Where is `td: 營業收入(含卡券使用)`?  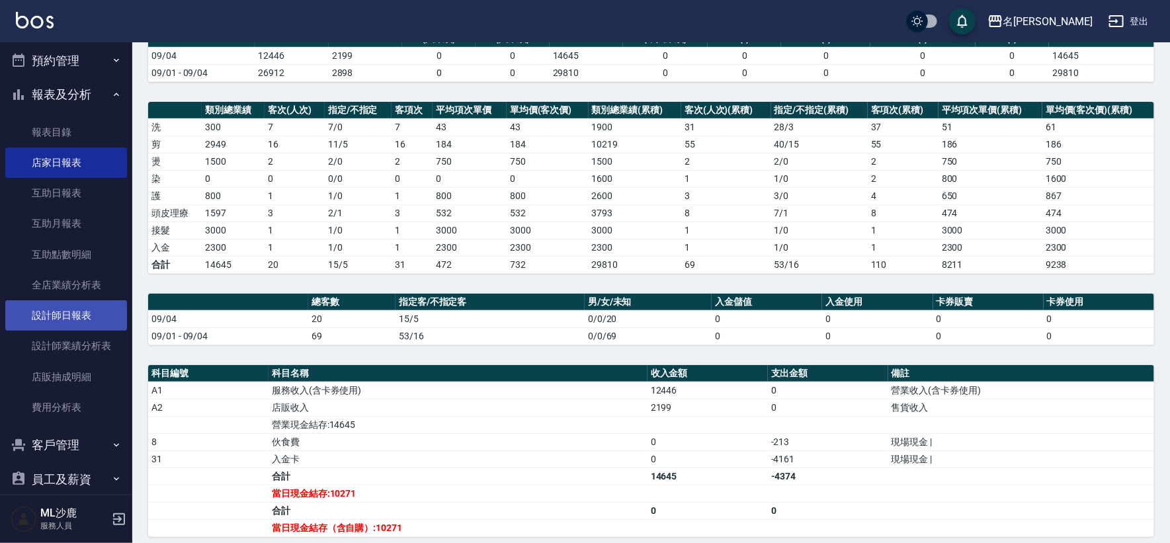 td: 營業收入(含卡券使用) is located at coordinates (1021, 390).